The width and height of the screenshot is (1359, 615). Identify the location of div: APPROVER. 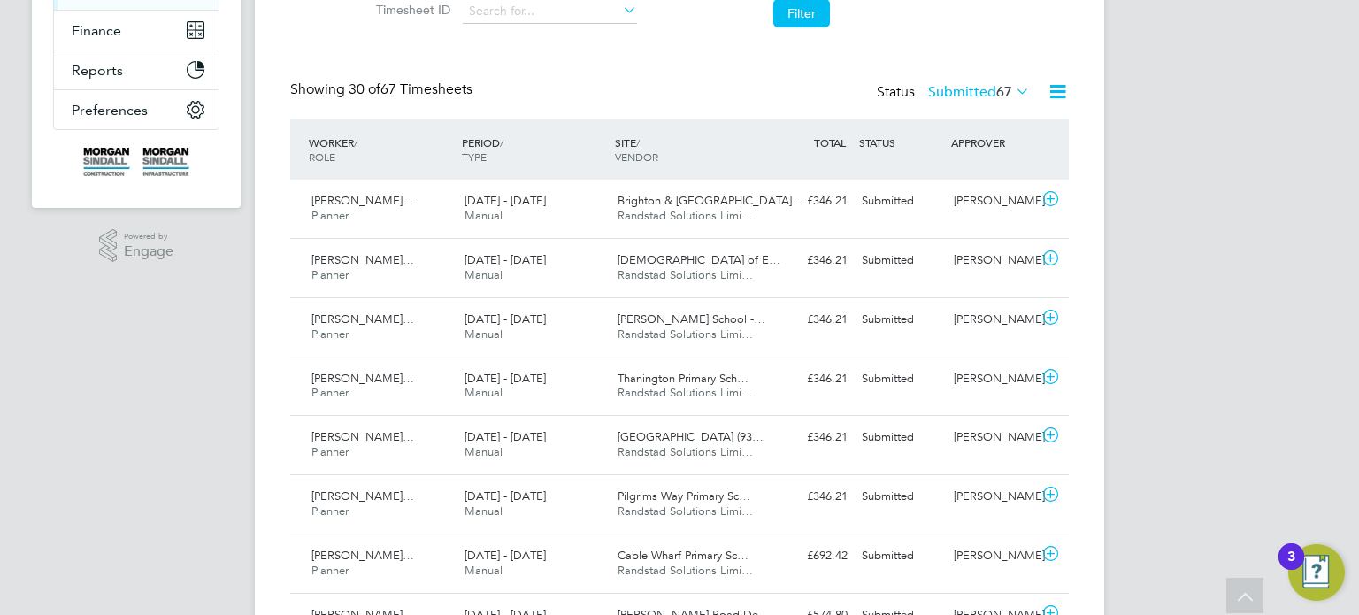
(993, 142).